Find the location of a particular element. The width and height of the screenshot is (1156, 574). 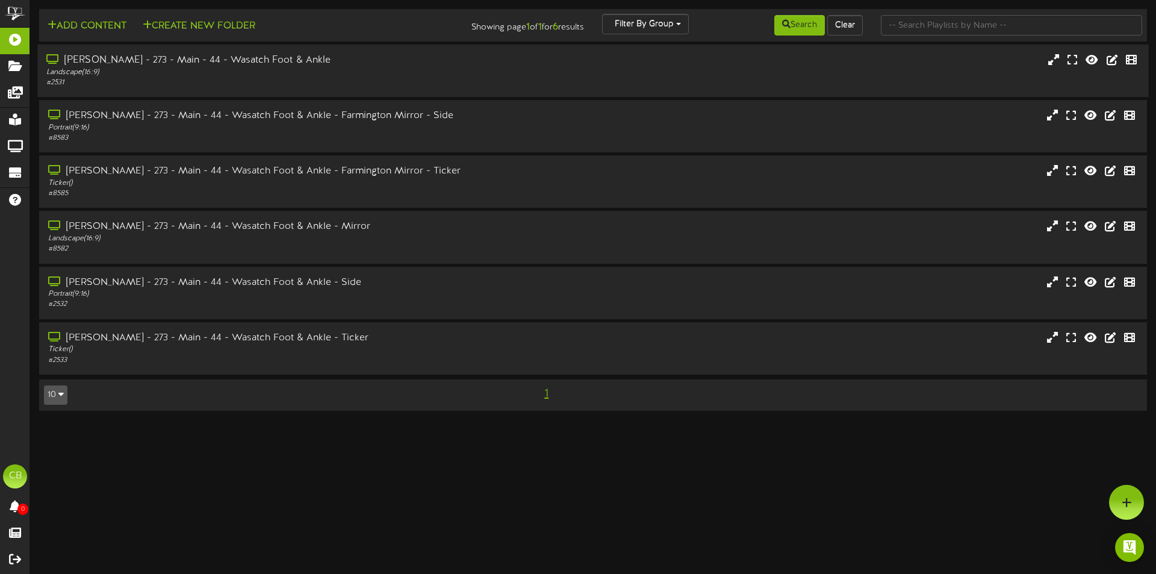

button: Search is located at coordinates (799, 25).